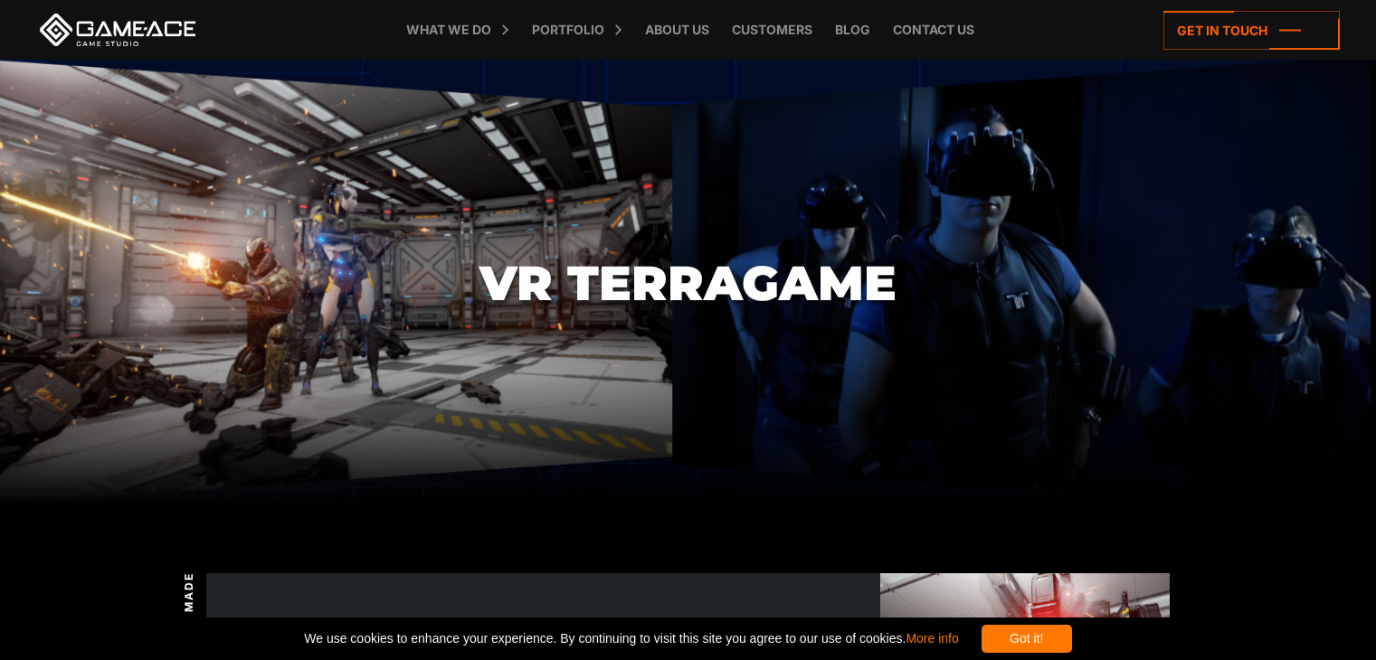 This screenshot has height=660, width=1376. Describe the element at coordinates (630, 638) in the screenshot. I see `span: We use cookies to enhance your experience. By continuing to visit this site you agree to our use ...` at that location.